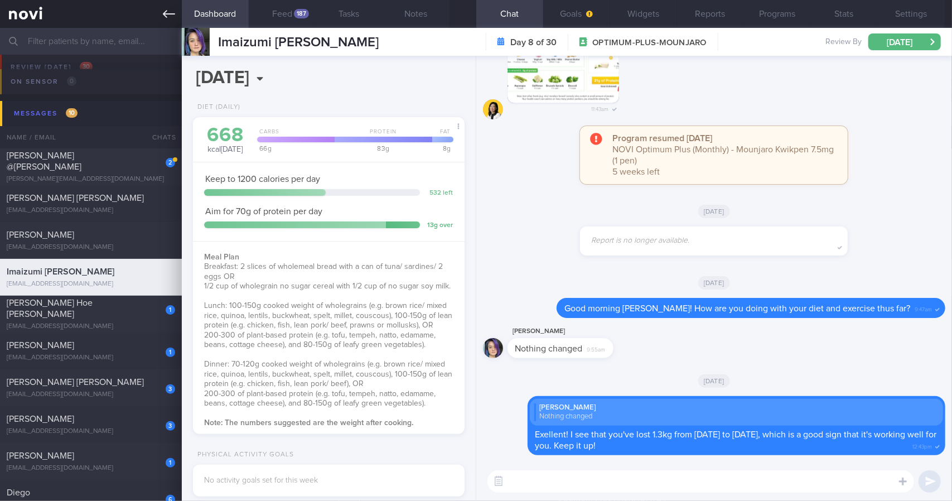 This screenshot has width=952, height=501. What do you see at coordinates (549, 349) in the screenshot?
I see `span: Nothing changed` at bounding box center [549, 349].